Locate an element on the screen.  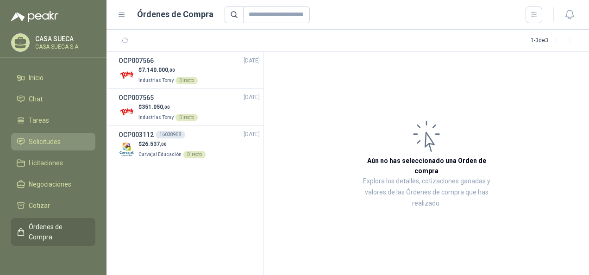
h3: OCP003112 is located at coordinates (136, 135).